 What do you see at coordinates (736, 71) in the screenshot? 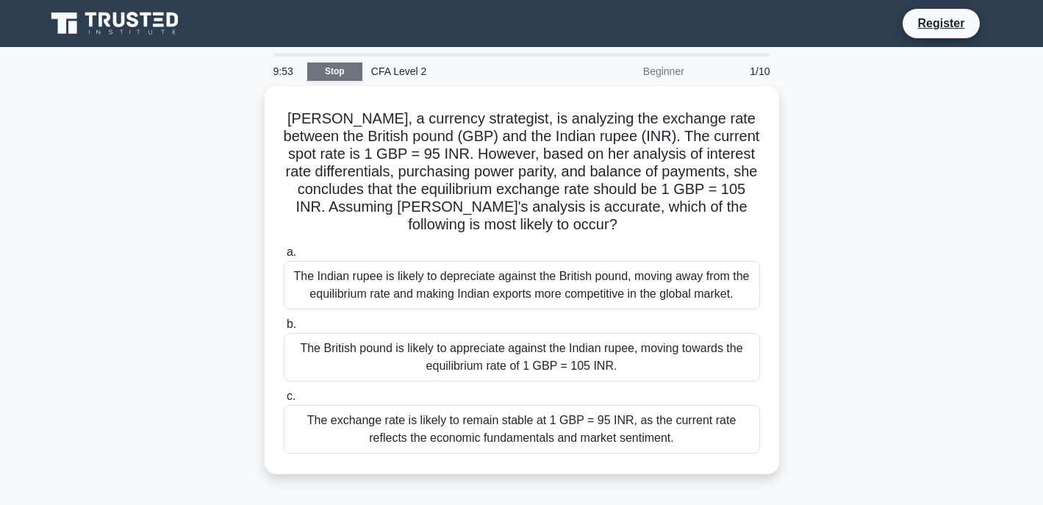
I see `div: 1/10` at bounding box center [736, 71].